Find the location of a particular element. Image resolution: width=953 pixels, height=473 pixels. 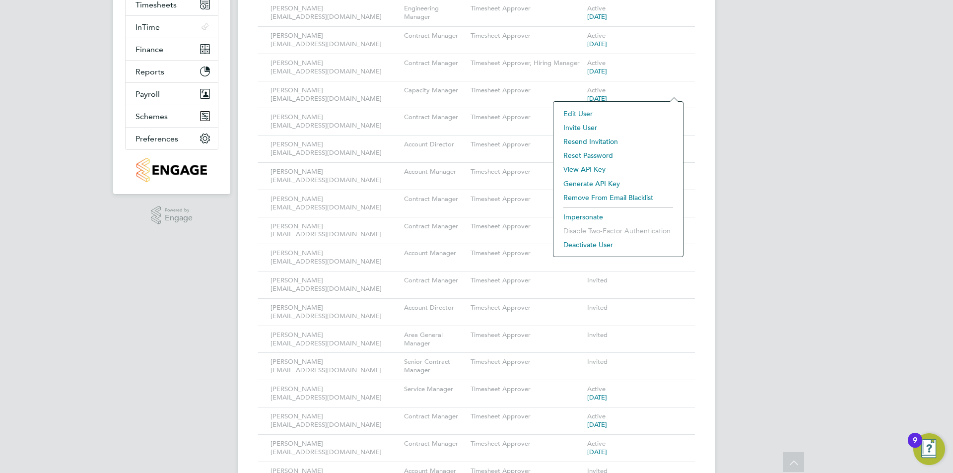

button: Reports is located at coordinates (172, 71).